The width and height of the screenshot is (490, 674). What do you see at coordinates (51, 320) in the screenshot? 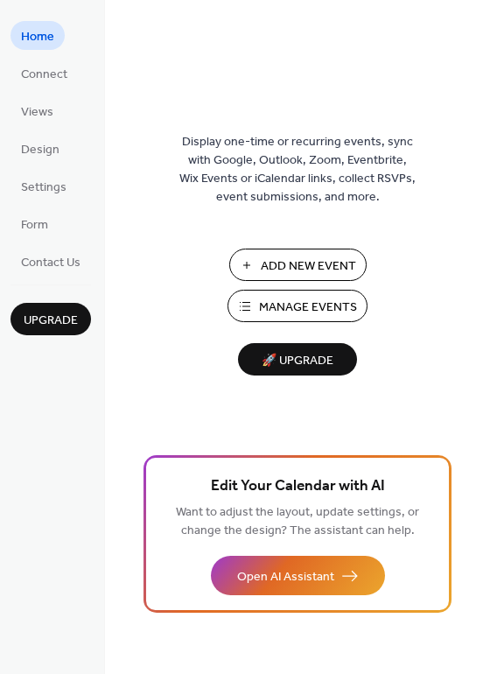
I see `span: Upgrade` at bounding box center [51, 320].